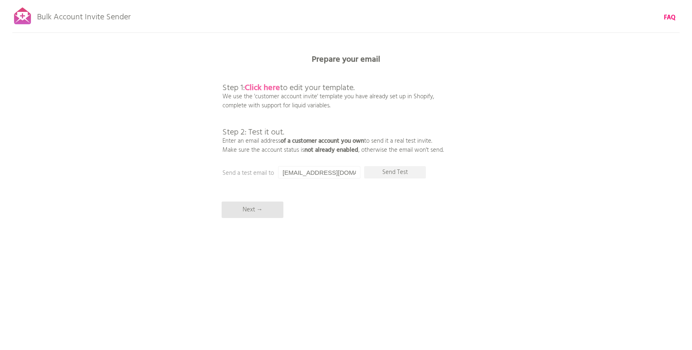 The image size is (692, 350). Describe the element at coordinates (262, 88) in the screenshot. I see `b: Click here` at that location.